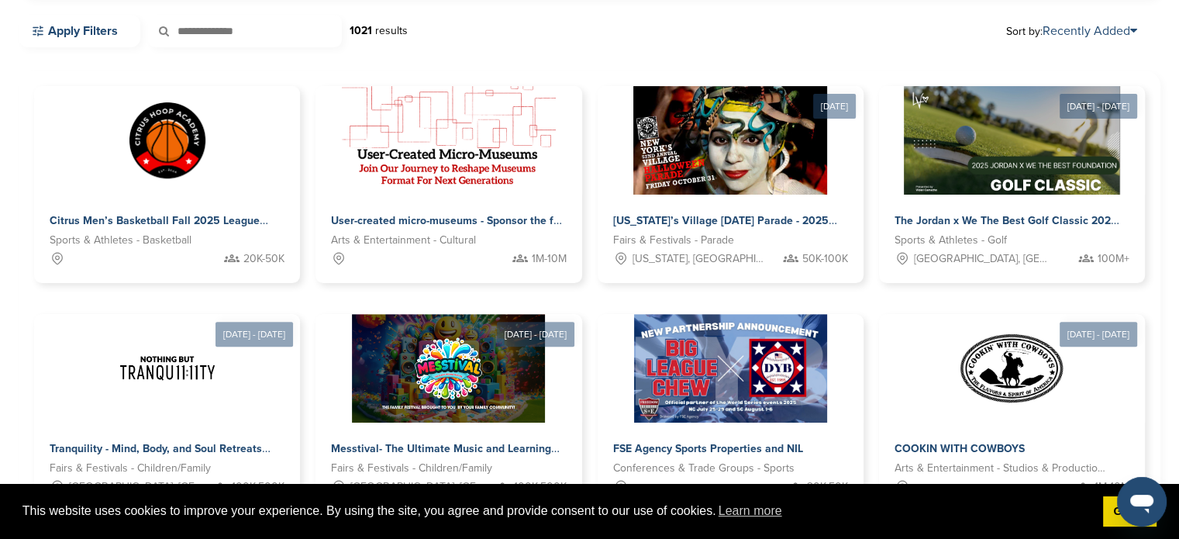 The width and height of the screenshot is (1179, 539). Describe the element at coordinates (448, 184) in the screenshot. I see `a: Sponsorpitch & User-created micro-museums - Sponsor the future of cultural storytelling Arts & En...` at that location.